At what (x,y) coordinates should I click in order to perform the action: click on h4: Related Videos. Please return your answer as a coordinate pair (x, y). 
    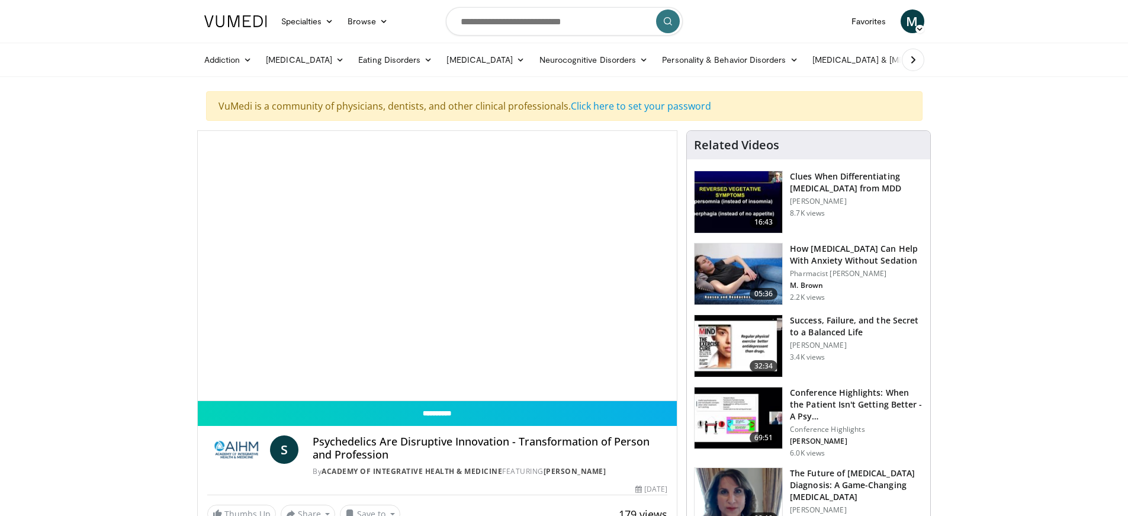
    Looking at the image, I should click on (736, 145).